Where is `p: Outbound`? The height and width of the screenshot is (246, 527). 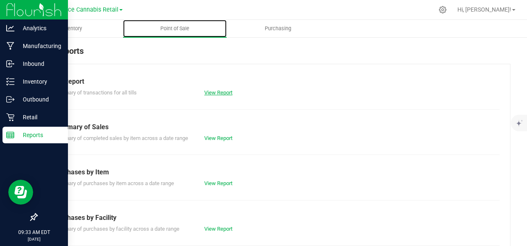
p: Outbound is located at coordinates (39, 99).